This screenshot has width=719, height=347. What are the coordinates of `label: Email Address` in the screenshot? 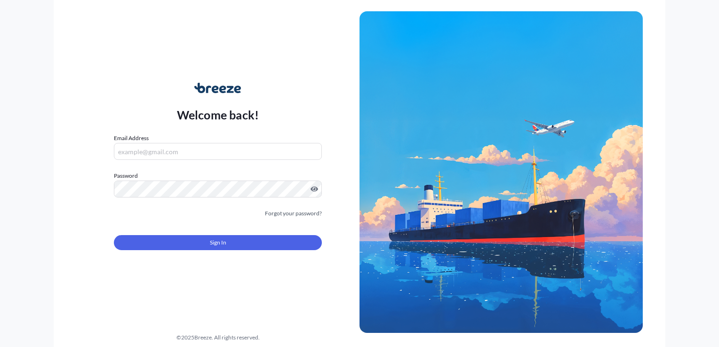 It's located at (131, 138).